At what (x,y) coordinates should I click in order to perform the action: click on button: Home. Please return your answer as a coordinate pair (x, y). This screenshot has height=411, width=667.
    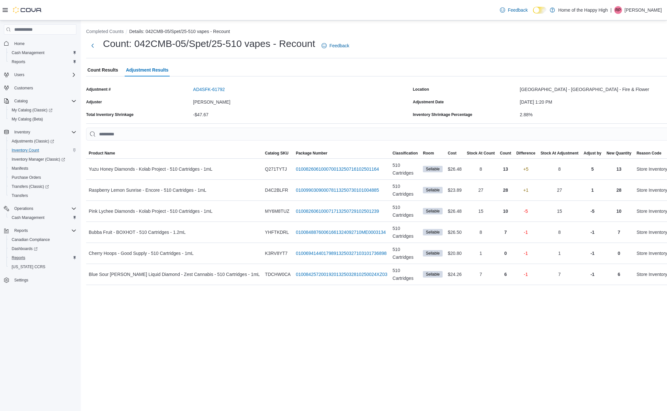
    Looking at the image, I should click on (40, 43).